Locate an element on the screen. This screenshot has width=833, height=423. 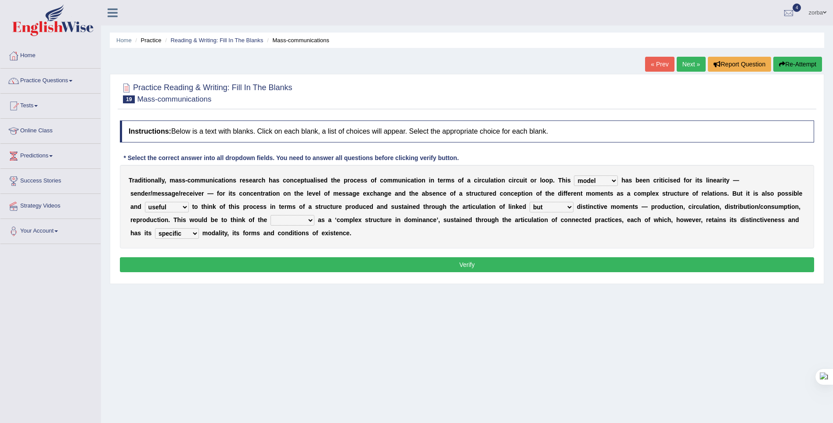
b: b is located at coordinates (427, 193).